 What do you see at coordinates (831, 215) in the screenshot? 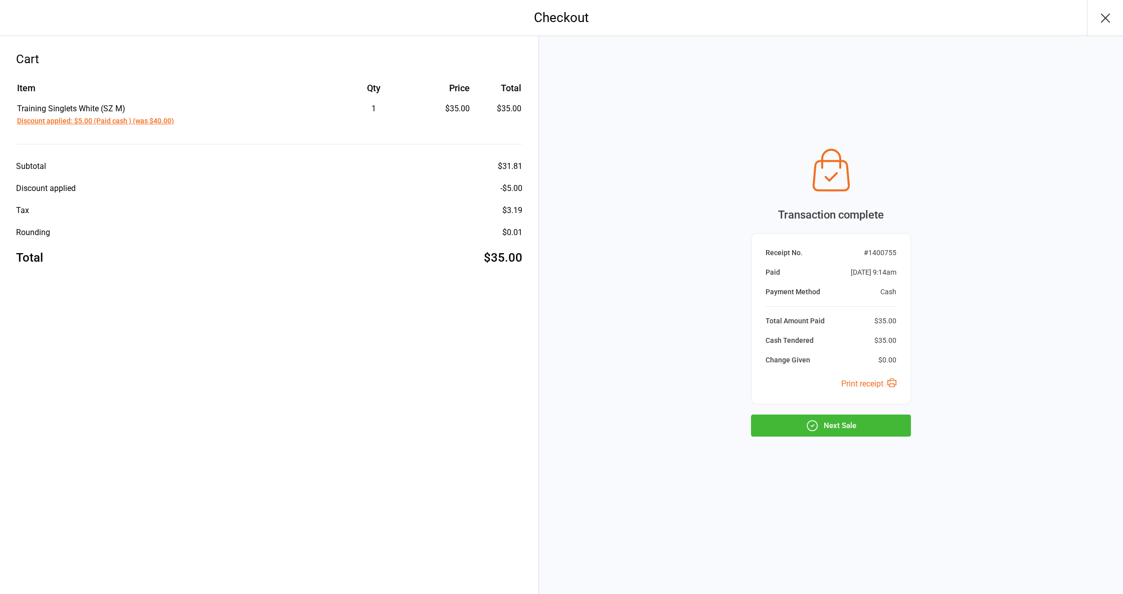
I see `div: Transaction complete` at bounding box center [831, 215].